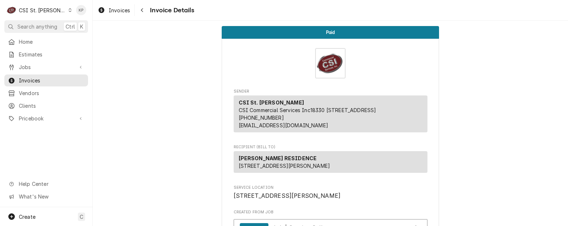 The width and height of the screenshot is (568, 226). I want to click on span: Invoice Details, so click(170, 10).